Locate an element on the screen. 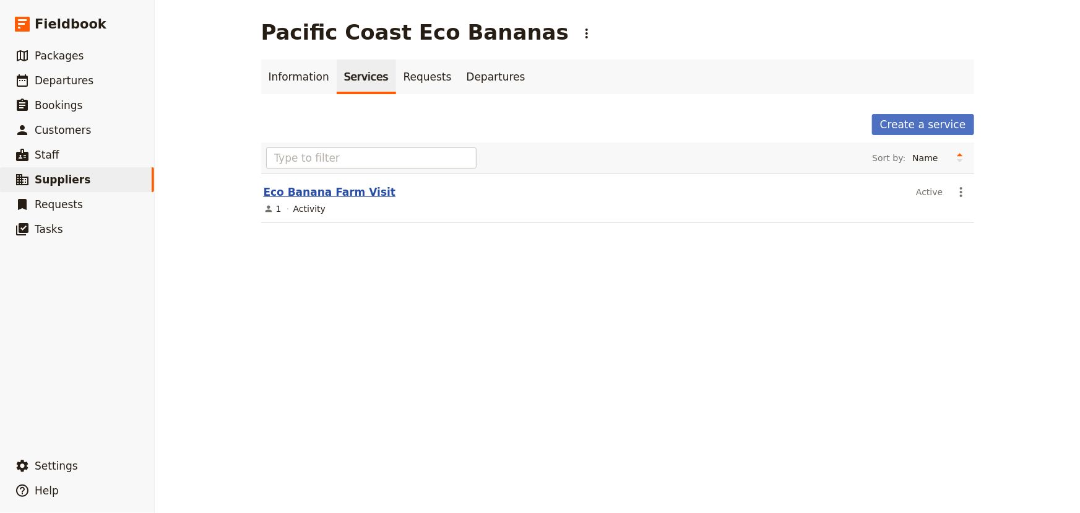  span: Settings is located at coordinates (56, 466).